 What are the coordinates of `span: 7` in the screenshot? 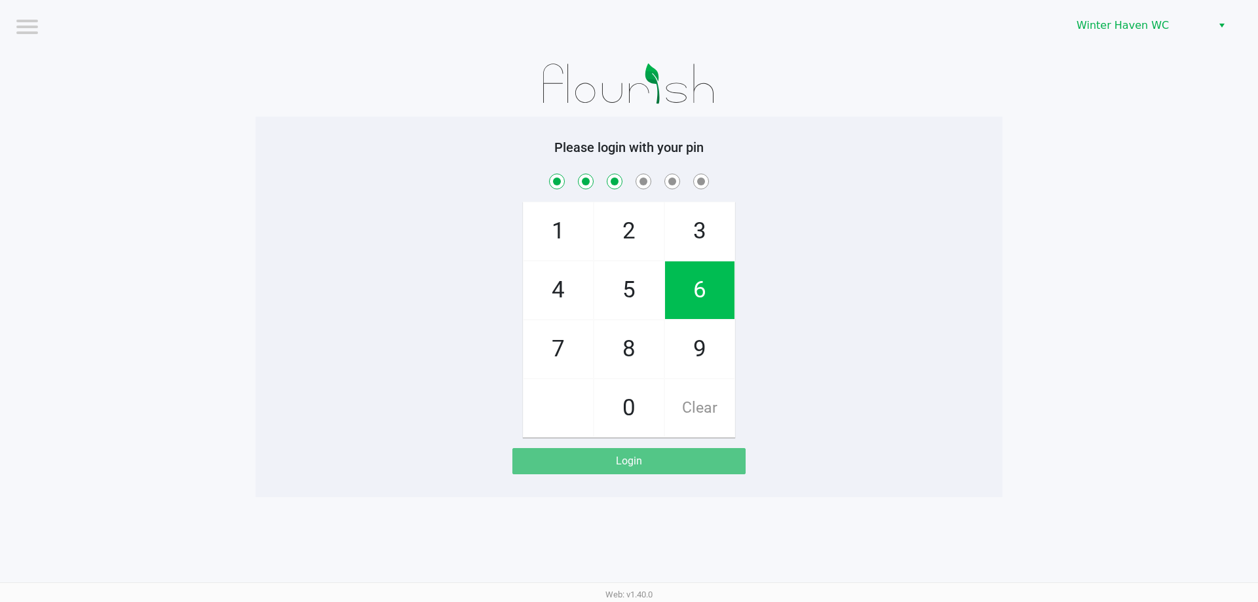 It's located at (558, 349).